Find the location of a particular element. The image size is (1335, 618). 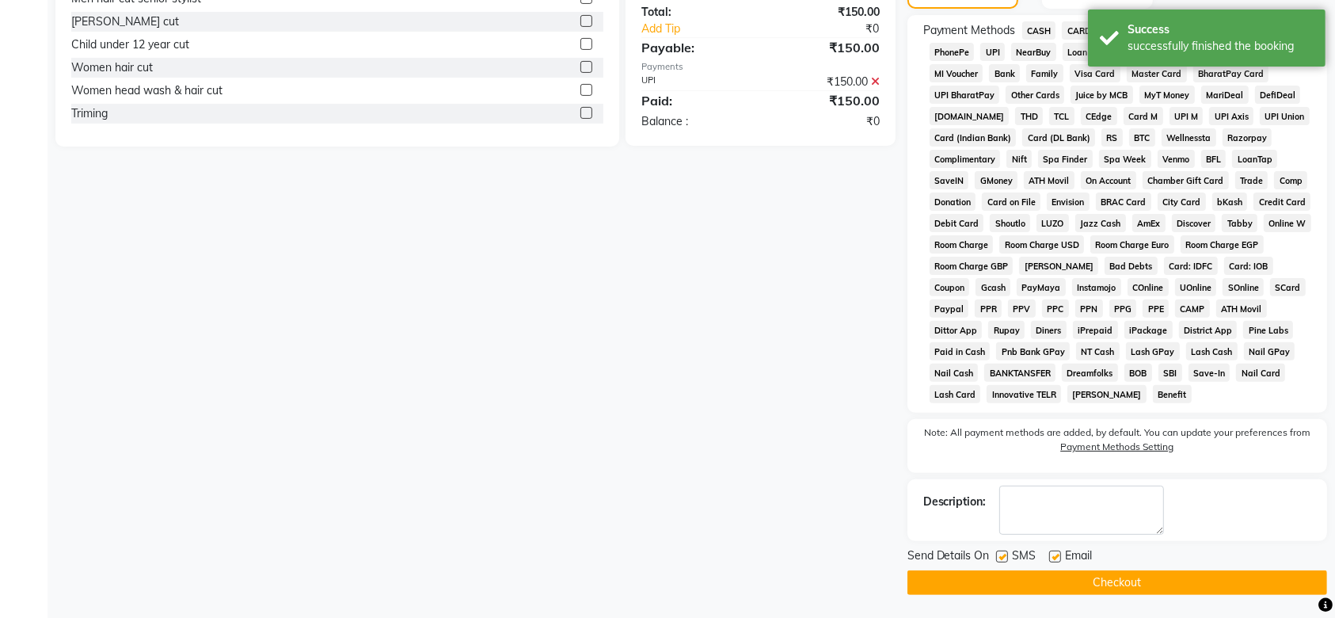

span: Card: IDFC is located at coordinates (1191, 265).